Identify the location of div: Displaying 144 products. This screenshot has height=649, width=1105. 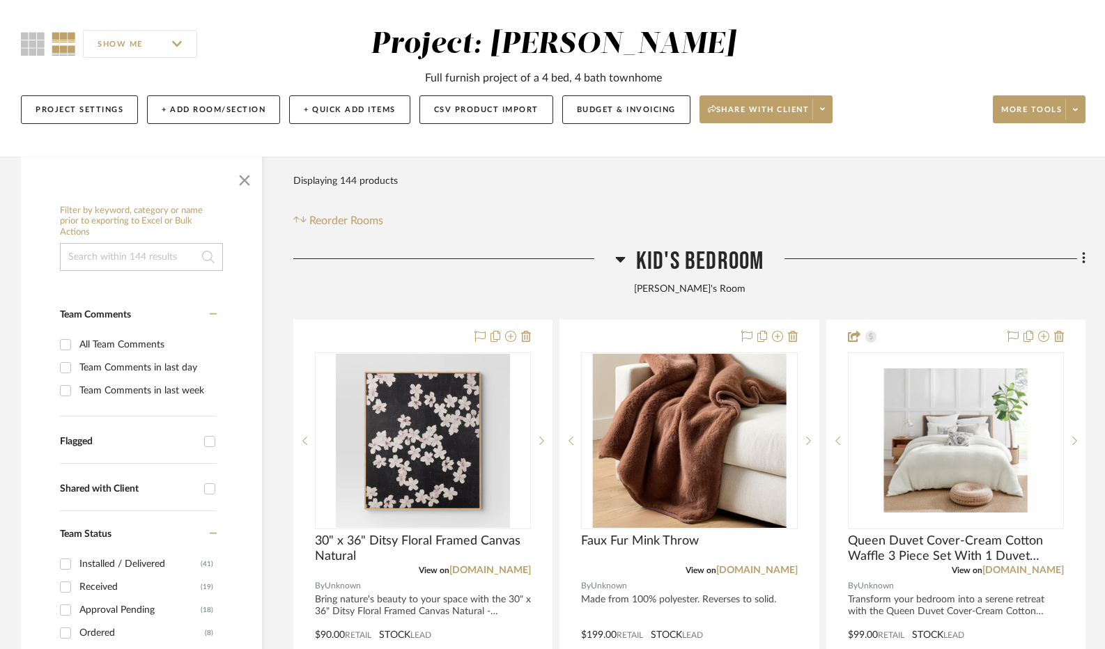
(345, 181).